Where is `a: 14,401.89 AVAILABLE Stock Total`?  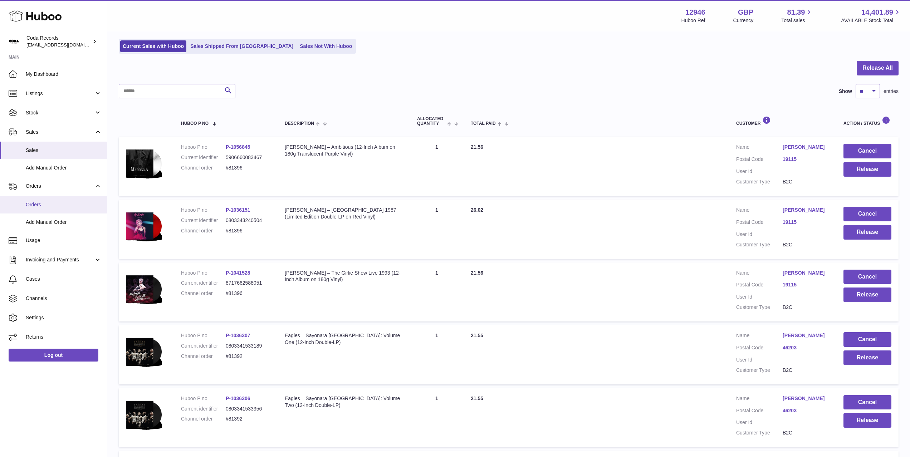
a: 14,401.89 AVAILABLE Stock Total is located at coordinates (871, 16).